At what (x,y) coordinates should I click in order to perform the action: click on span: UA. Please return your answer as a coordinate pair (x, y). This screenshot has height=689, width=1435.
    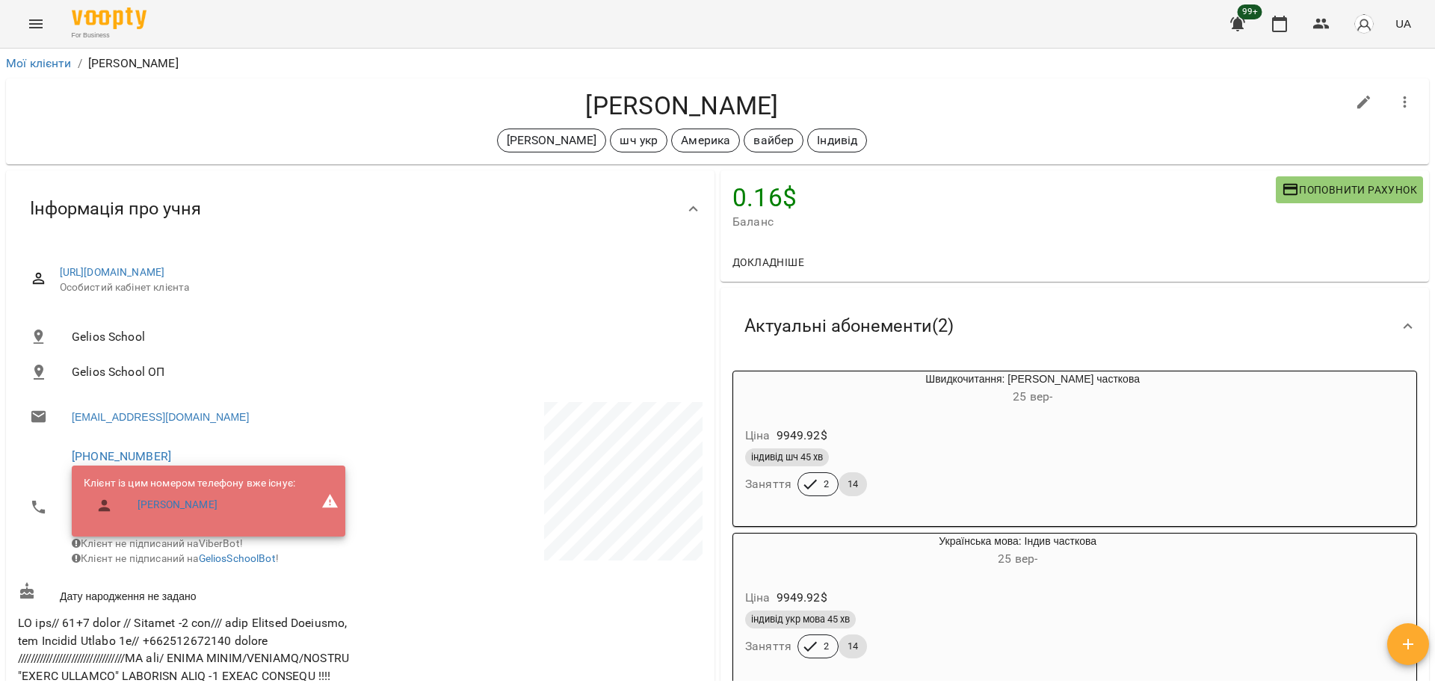
    Looking at the image, I should click on (1403, 23).